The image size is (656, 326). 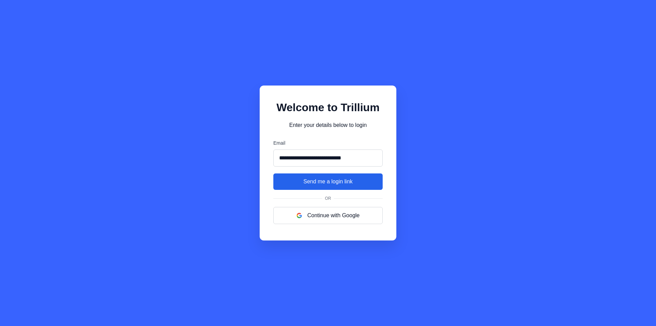 What do you see at coordinates (328, 143) in the screenshot?
I see `label: Email` at bounding box center [328, 143].